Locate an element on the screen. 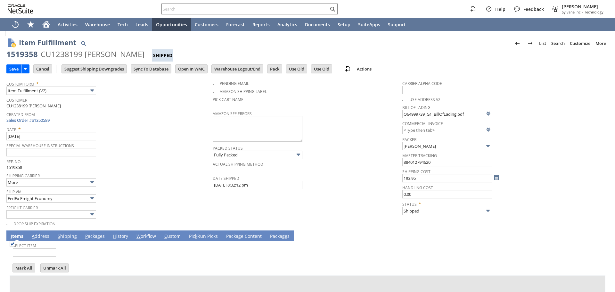  img: Quick Find is located at coordinates (83, 43).